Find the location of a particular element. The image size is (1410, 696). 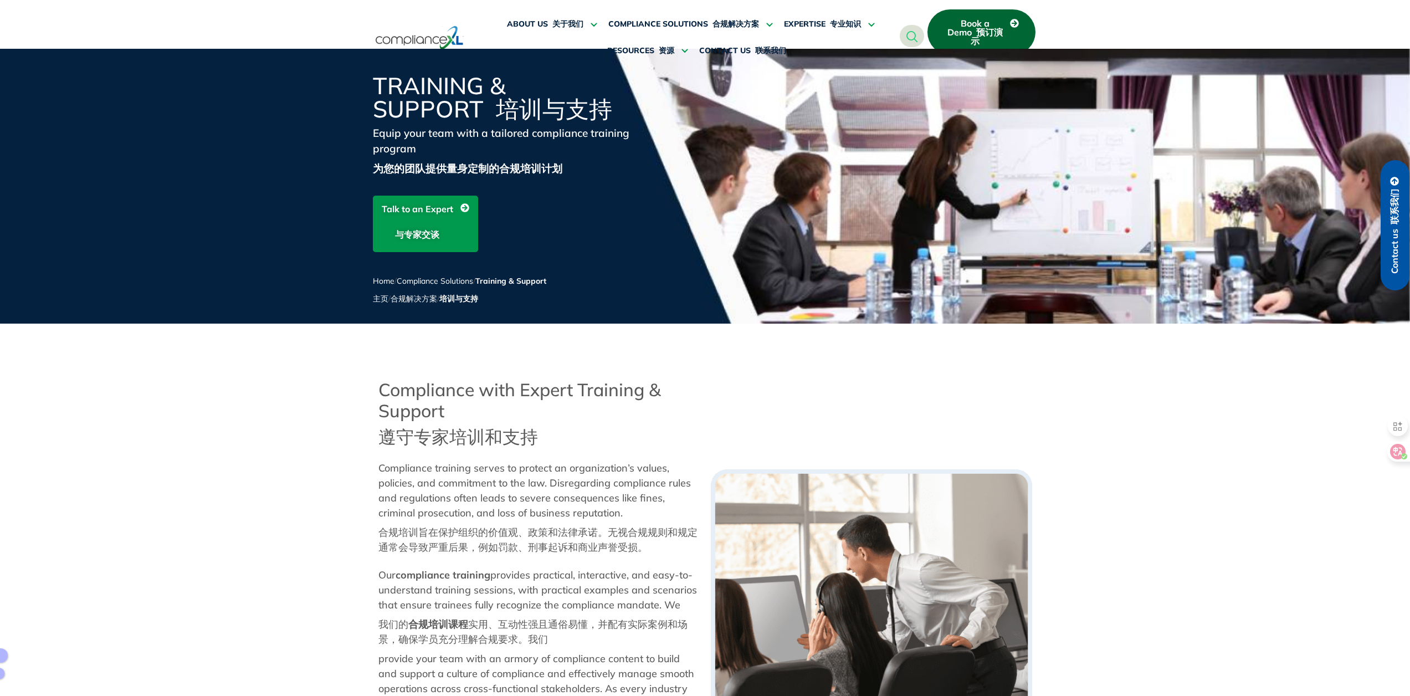

span: Training & Support is located at coordinates (511, 281).